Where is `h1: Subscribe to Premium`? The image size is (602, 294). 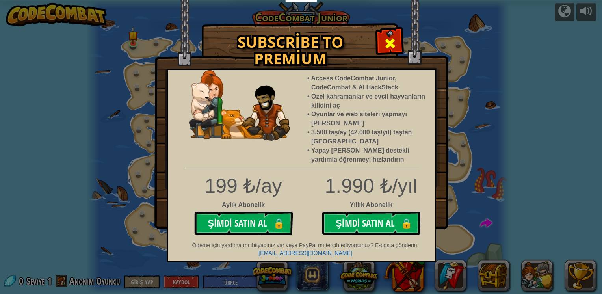 h1: Subscribe to Premium is located at coordinates (291, 50).